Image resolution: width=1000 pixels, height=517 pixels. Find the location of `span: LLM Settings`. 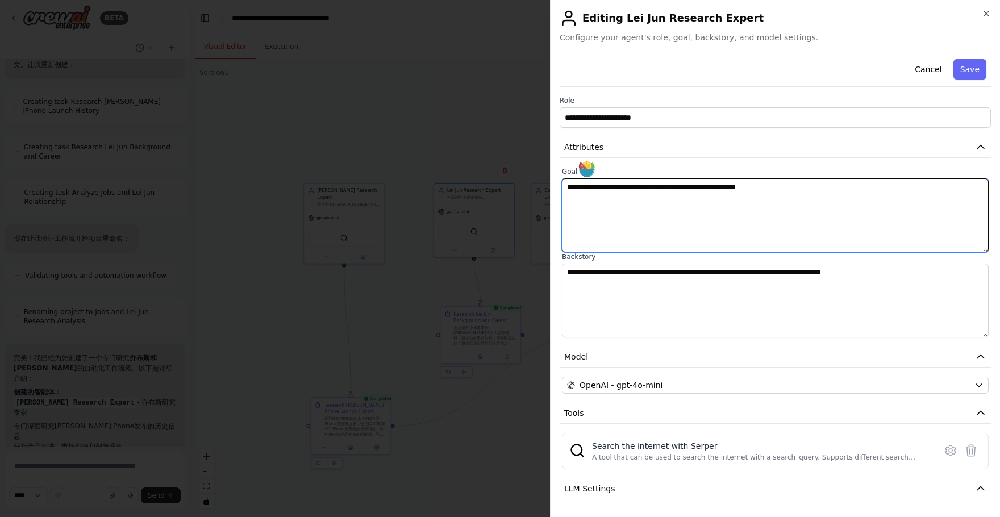

span: LLM Settings is located at coordinates (589, 488).